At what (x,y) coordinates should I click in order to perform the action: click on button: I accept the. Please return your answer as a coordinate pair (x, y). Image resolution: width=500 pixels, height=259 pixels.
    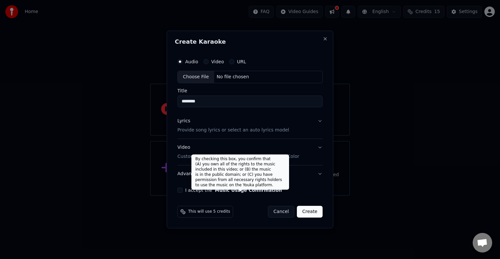
    Looking at the image, I should click on (249, 190).